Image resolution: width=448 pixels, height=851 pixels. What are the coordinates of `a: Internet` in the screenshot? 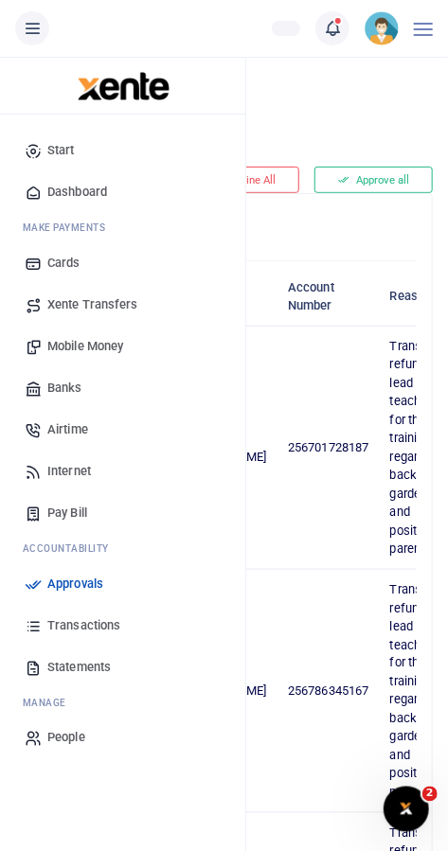 It's located at (122, 471).